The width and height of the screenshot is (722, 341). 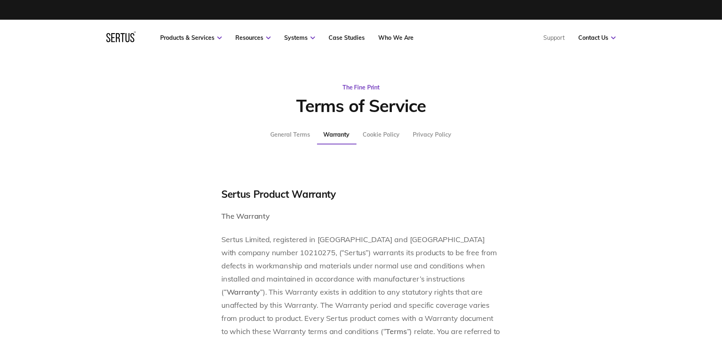 I want to click on div: Warranty, so click(x=337, y=135).